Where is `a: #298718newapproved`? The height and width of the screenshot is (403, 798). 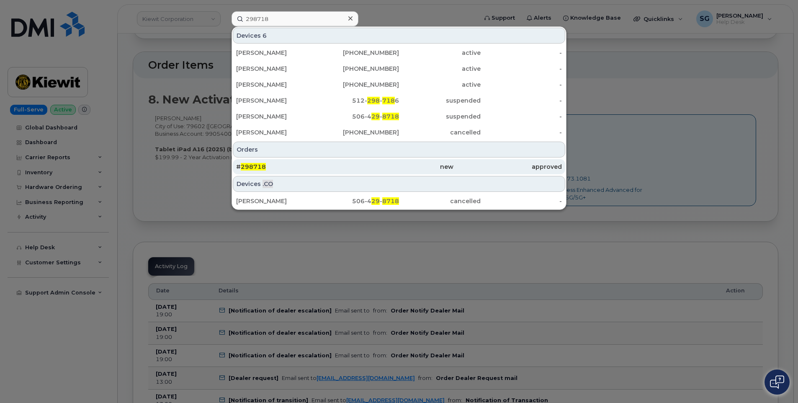
a: #298718newapproved is located at coordinates (399, 167).